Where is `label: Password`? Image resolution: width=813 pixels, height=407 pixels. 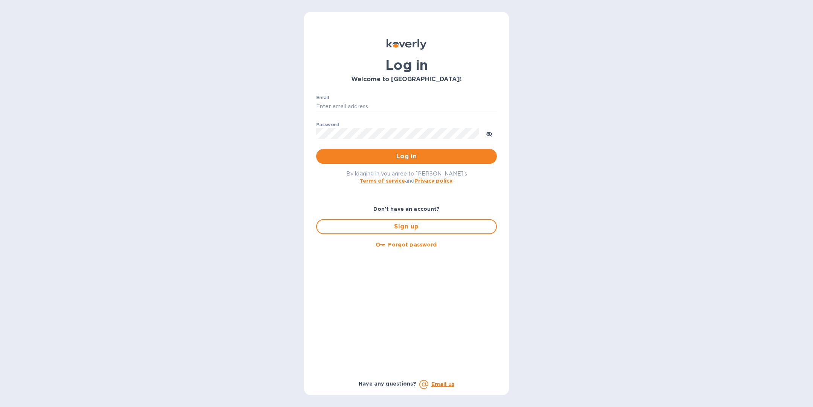
label: Password is located at coordinates (327, 125).